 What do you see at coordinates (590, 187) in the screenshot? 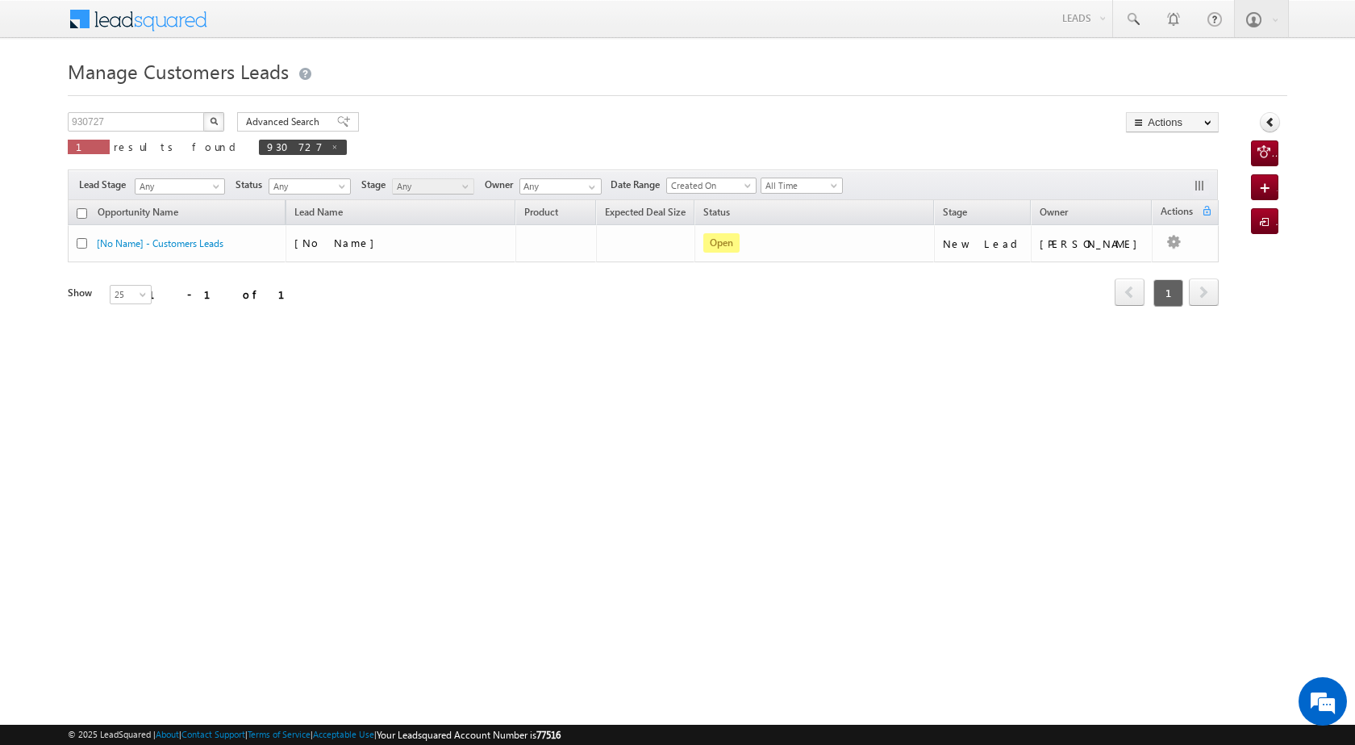
I see `a: Show All Items` at bounding box center [590, 187].